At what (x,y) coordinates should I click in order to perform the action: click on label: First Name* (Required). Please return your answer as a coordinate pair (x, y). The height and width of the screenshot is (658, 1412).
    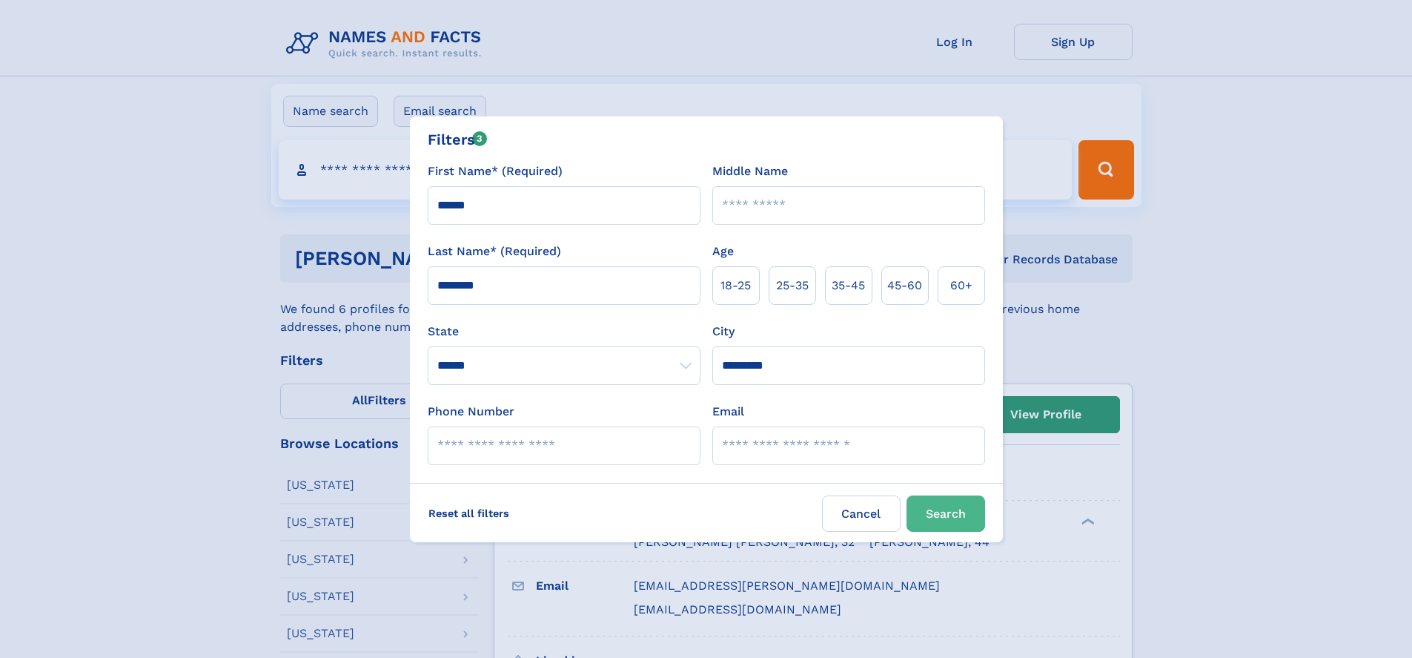
    Looking at the image, I should click on (495, 171).